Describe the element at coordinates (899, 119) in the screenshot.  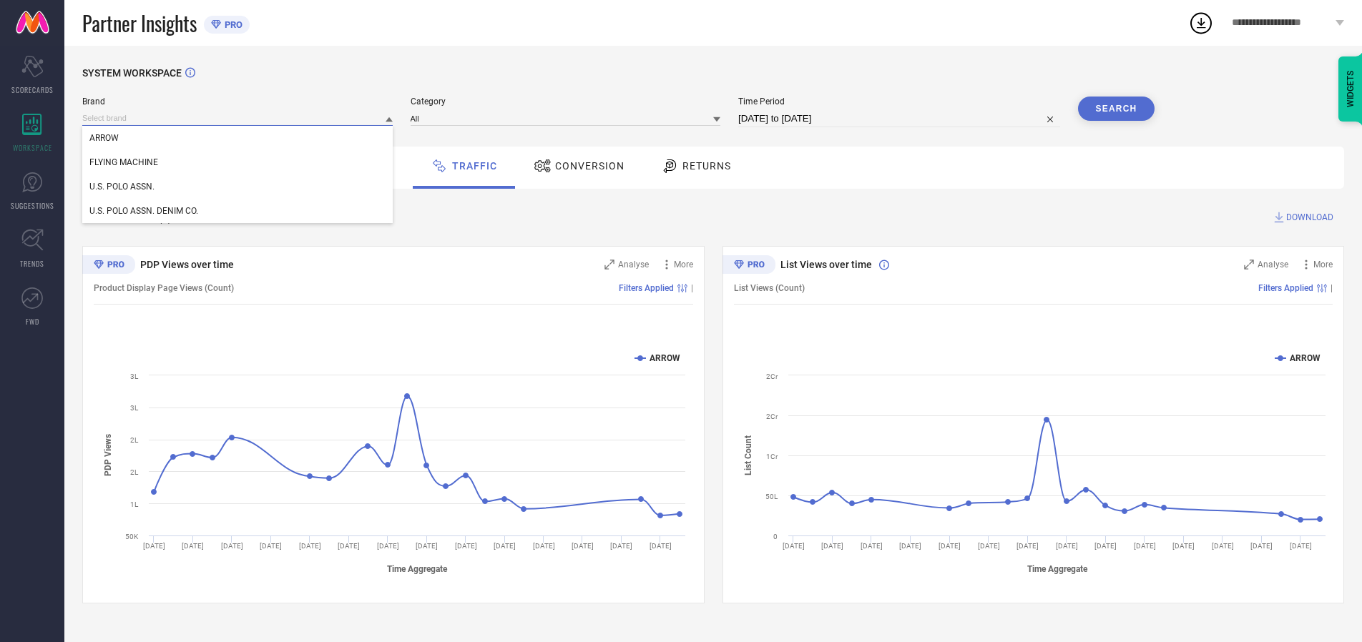
I see `input: Select time period` at that location.